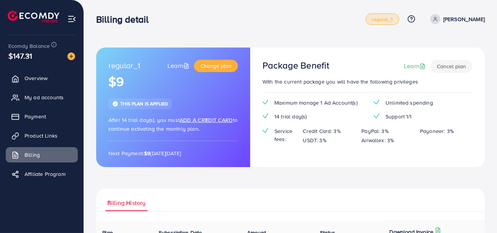 This screenshot has width=497, height=233. I want to click on p: Payoneer: 3%, so click(437, 131).